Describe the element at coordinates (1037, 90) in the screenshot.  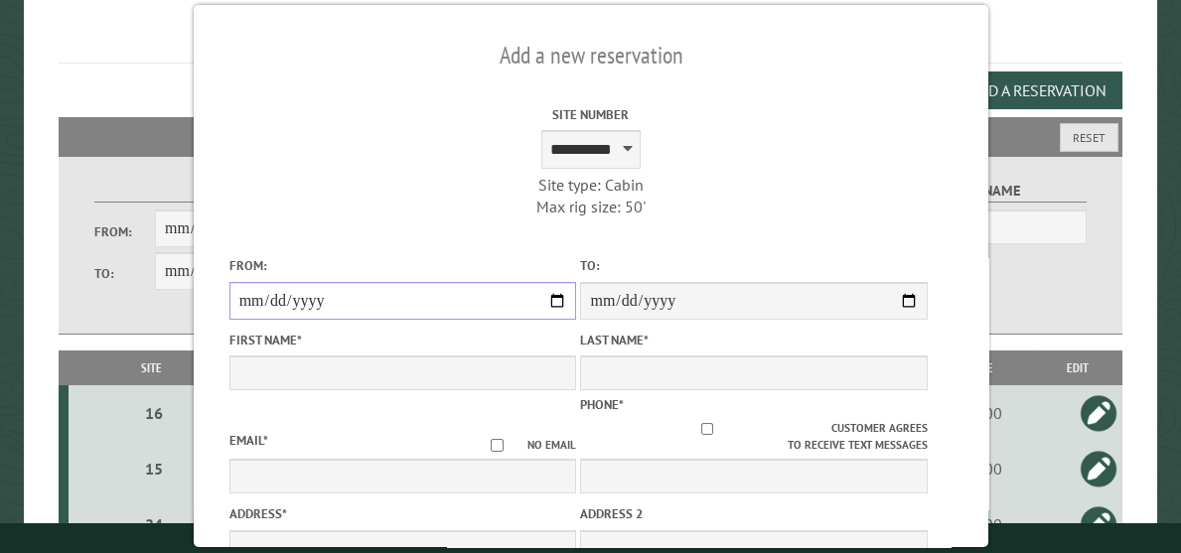
I see `button: Add a Reservation` at that location.